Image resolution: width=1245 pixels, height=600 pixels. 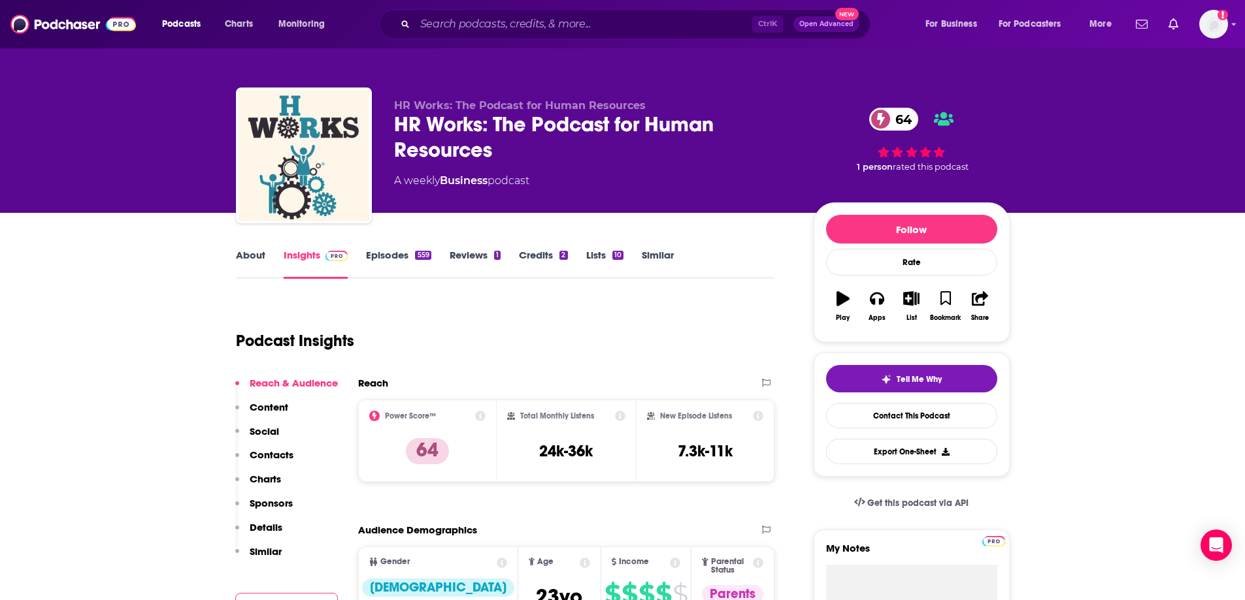 I want to click on h3: 24k-36k, so click(x=566, y=451).